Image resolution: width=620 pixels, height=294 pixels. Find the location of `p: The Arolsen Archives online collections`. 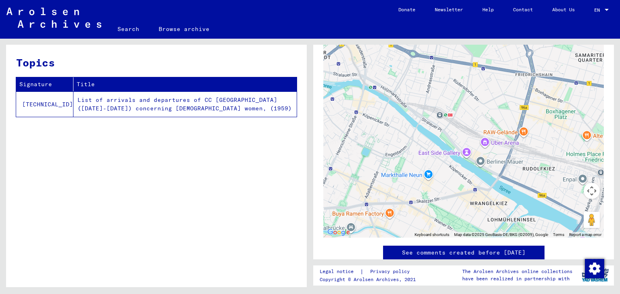

p: The Arolsen Archives online collections is located at coordinates (517, 272).